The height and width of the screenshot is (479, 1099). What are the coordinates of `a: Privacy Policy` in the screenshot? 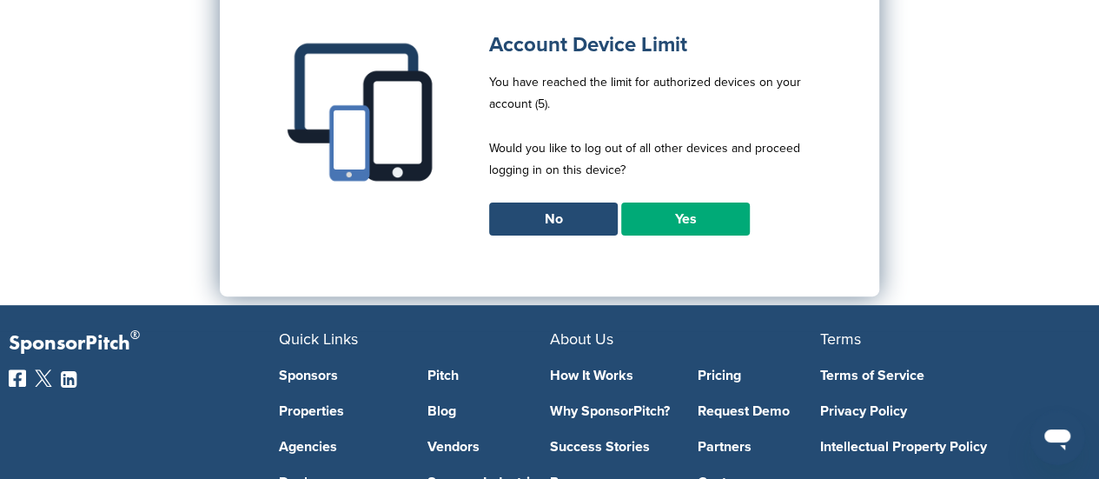 It's located at (942, 411).